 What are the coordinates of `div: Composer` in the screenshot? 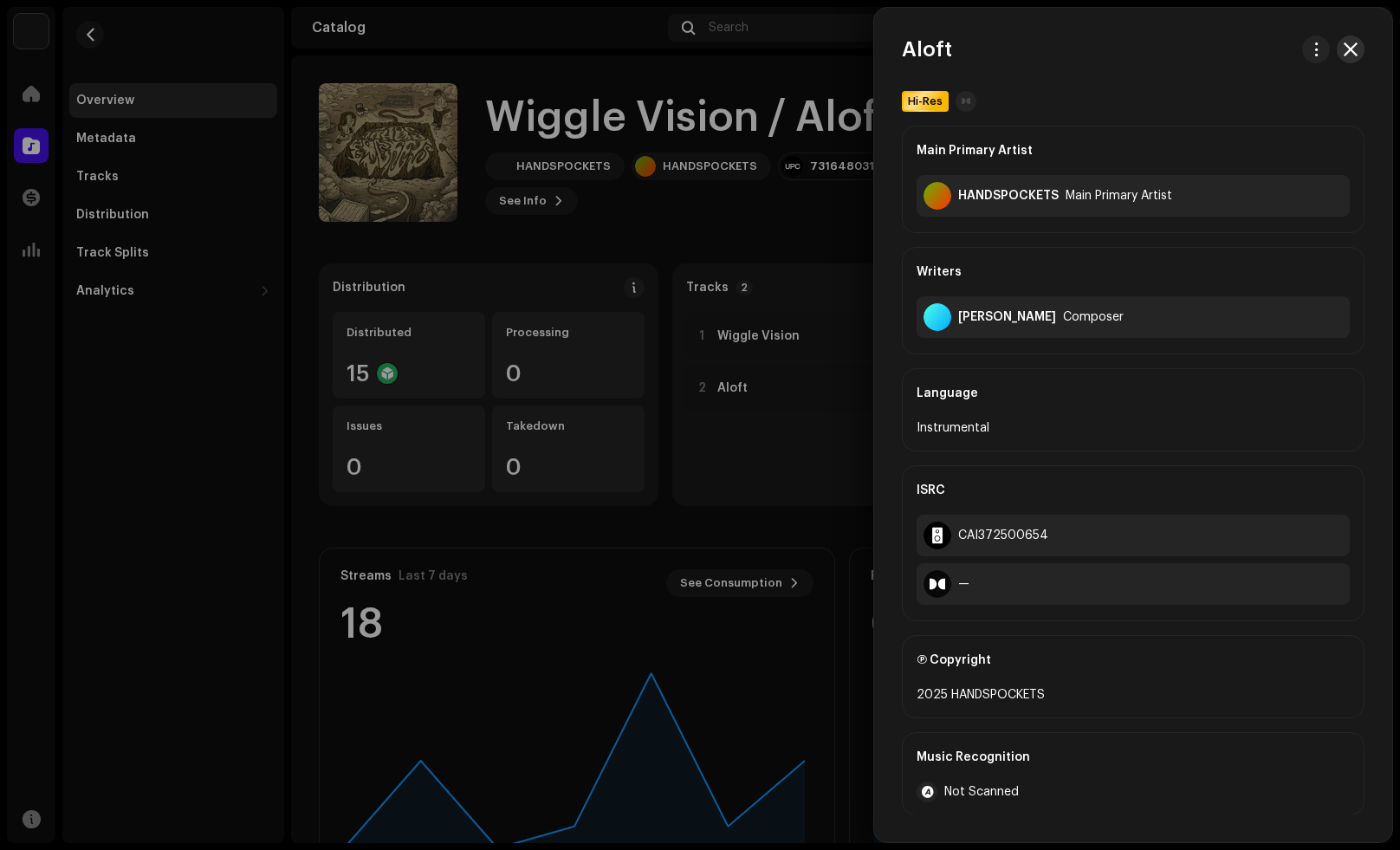 It's located at (1093, 317).